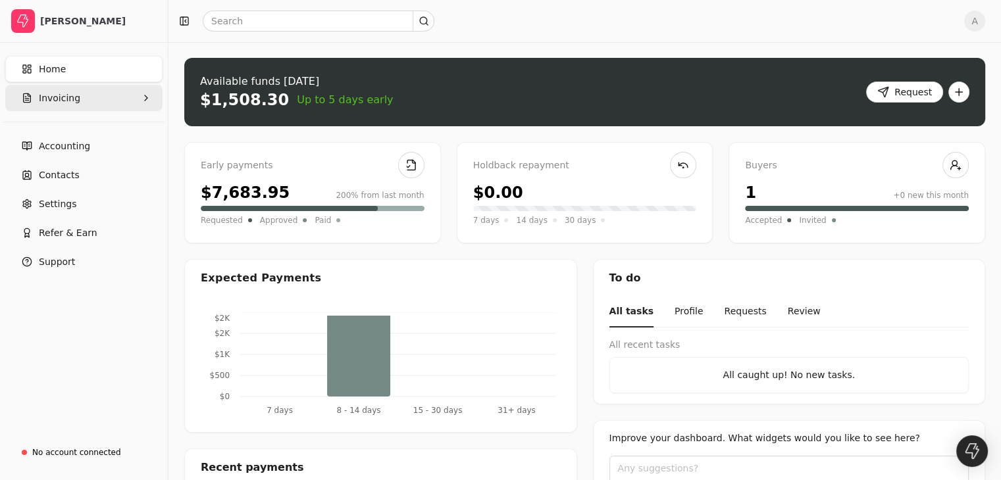 The image size is (1001, 480). What do you see at coordinates (764, 221) in the screenshot?
I see `span: Accepted` at bounding box center [764, 221].